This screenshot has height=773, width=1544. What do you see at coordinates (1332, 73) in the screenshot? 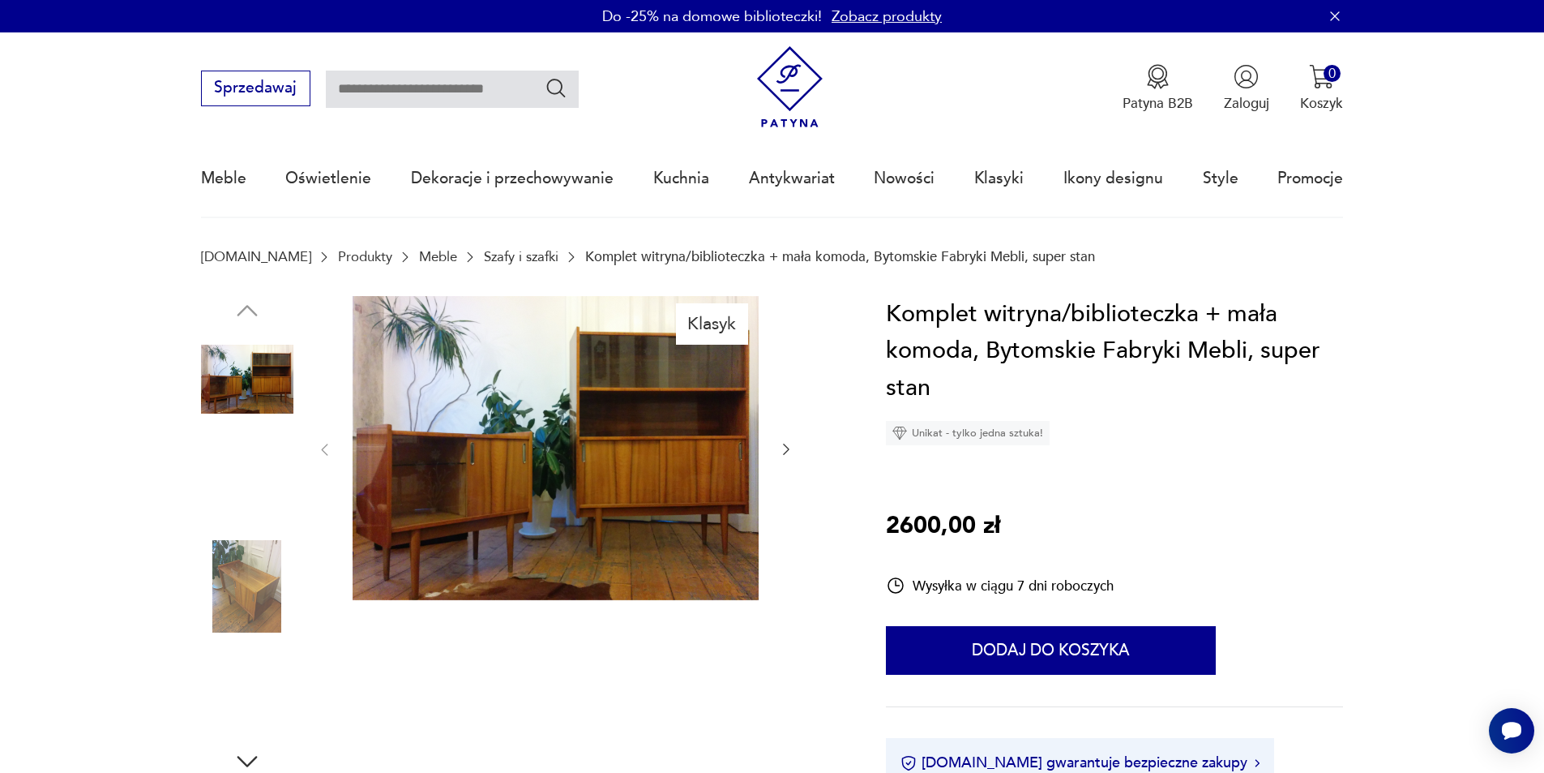
I see `div: 0` at bounding box center [1332, 73].